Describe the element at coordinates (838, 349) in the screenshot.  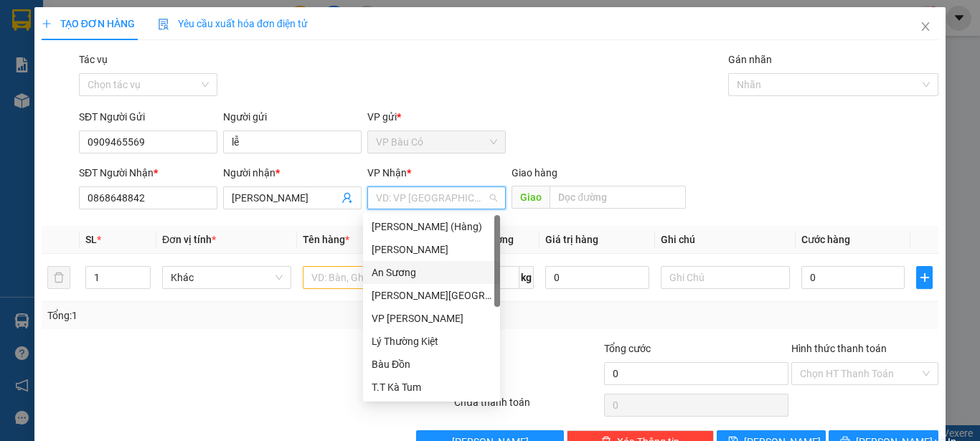
I see `label: Hình thức thanh toán` at that location.